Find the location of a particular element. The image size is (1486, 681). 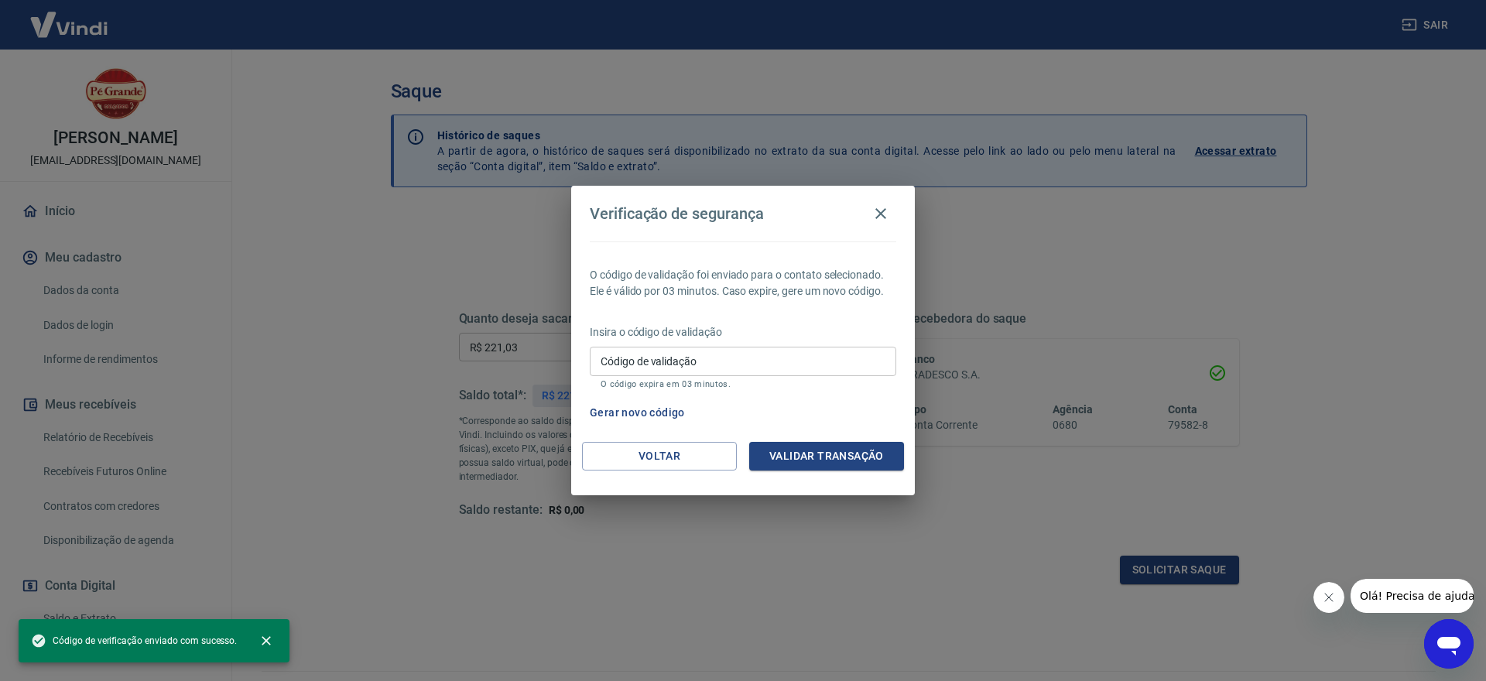

p: O código de validação foi enviado para o contato selecionado. Ele é válido por 03 minutos. Caso e... is located at coordinates (743, 283).